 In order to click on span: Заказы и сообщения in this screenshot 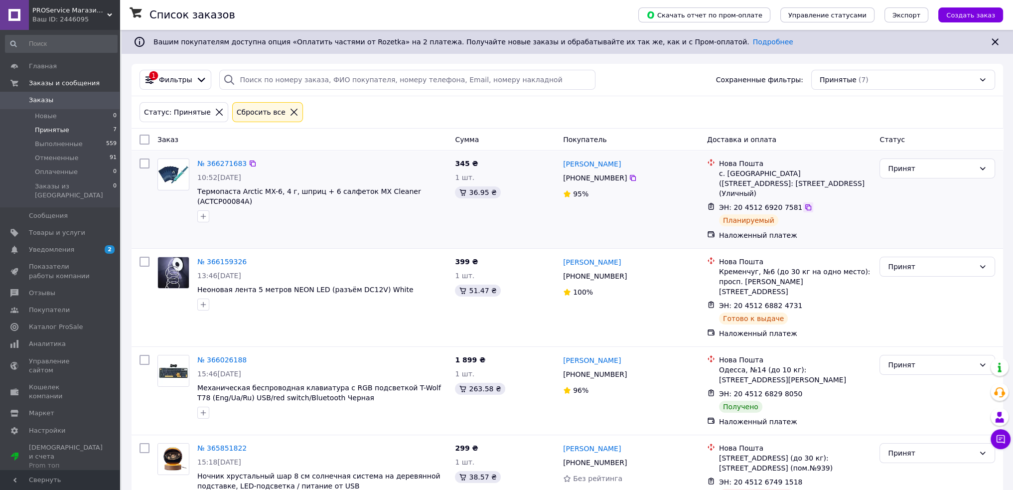, I will do `click(64, 83)`.